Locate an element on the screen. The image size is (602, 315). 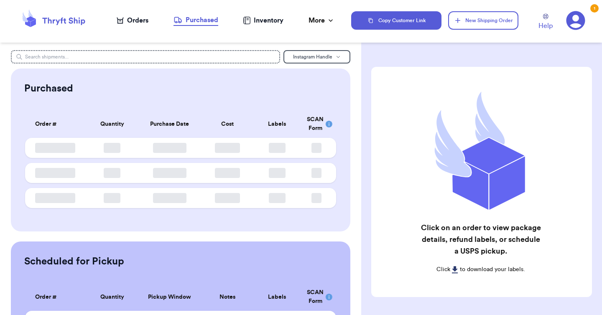
a: Inventory is located at coordinates (263, 20).